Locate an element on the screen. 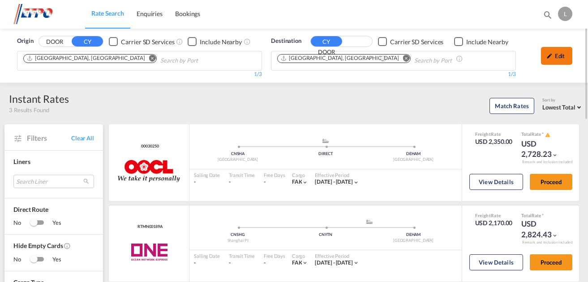 This screenshot has width=588, height=282. div: 1/3 is located at coordinates (393, 74).